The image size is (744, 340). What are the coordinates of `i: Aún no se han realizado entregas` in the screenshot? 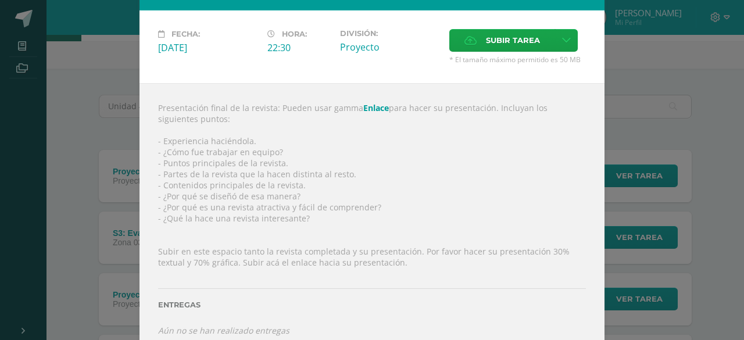 It's located at (224, 330).